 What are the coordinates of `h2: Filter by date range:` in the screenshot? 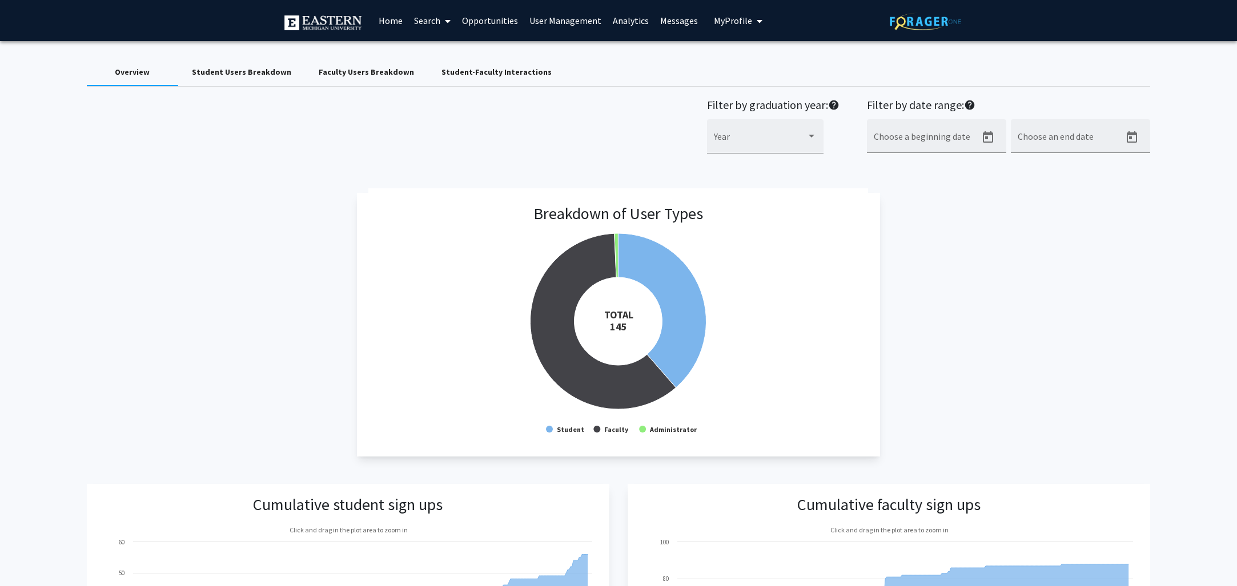 It's located at (1008, 106).